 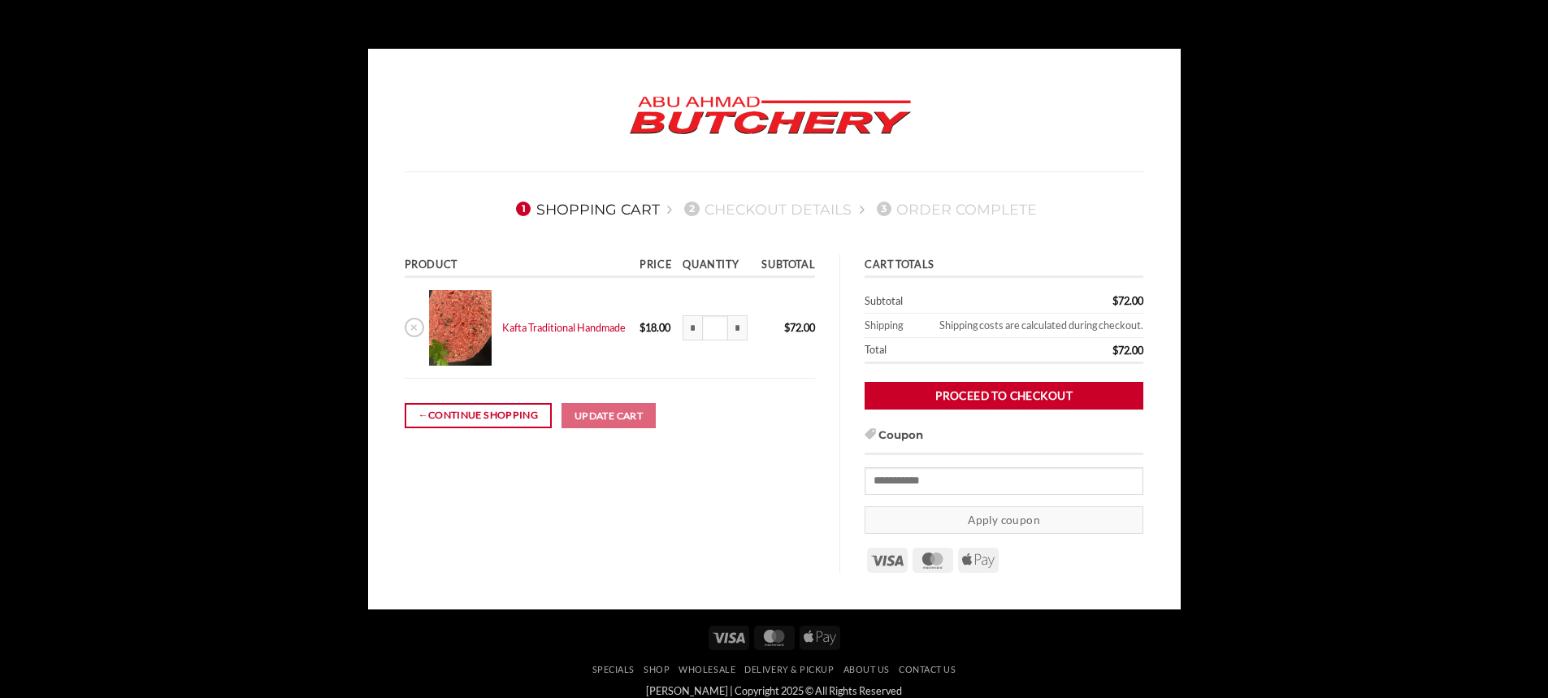 I want to click on img: Cart, so click(x=460, y=327).